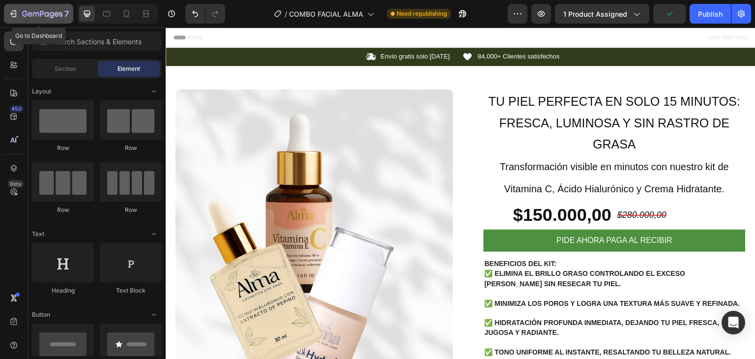 Image resolution: width=755 pixels, height=359 pixels. I want to click on button: Publish, so click(711, 14).